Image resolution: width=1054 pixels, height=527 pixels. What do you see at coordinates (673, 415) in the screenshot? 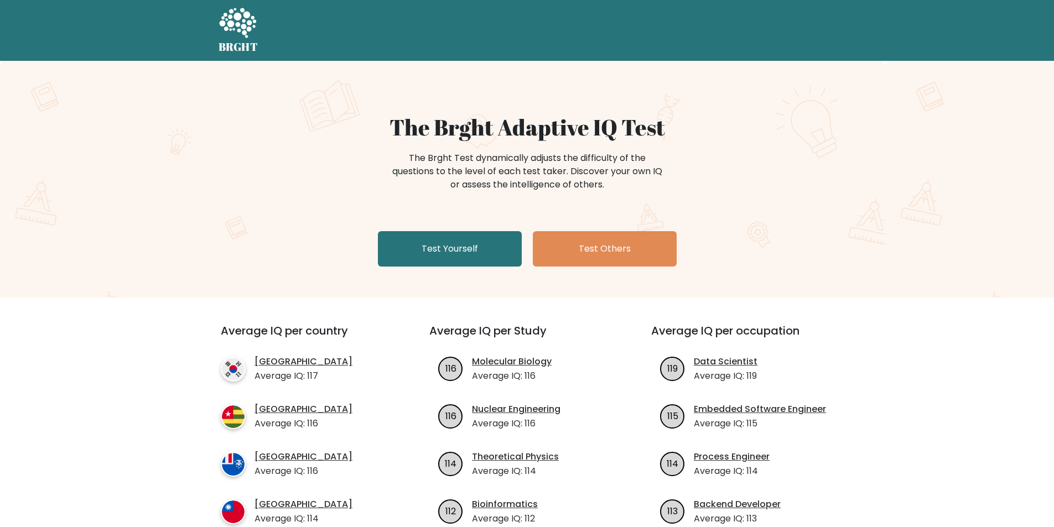
I see `text: 115` at bounding box center [673, 415].